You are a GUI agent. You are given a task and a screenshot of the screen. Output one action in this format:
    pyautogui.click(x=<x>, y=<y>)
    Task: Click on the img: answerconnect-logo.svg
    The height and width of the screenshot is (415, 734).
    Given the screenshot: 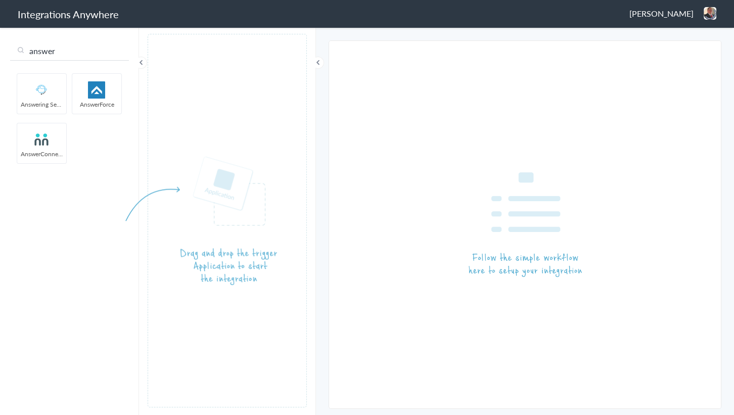 What is the action you would take?
    pyautogui.click(x=41, y=140)
    